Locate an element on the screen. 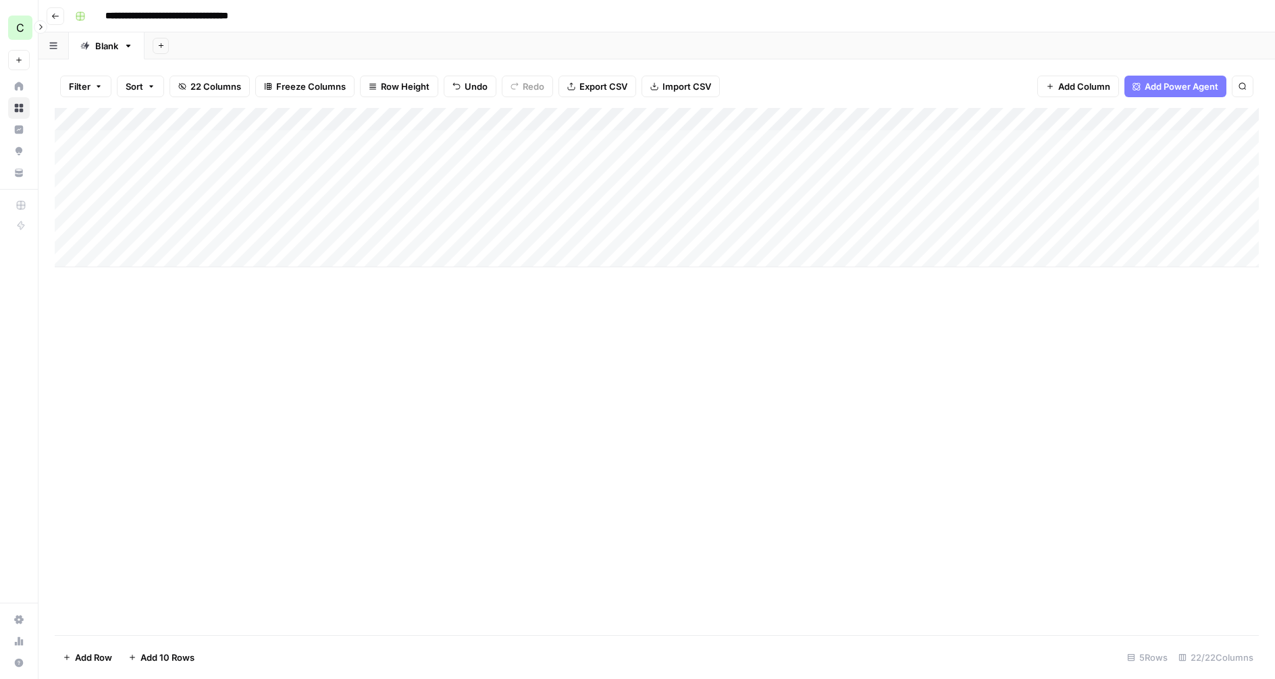 This screenshot has height=679, width=1275. a: Settings is located at coordinates (19, 620).